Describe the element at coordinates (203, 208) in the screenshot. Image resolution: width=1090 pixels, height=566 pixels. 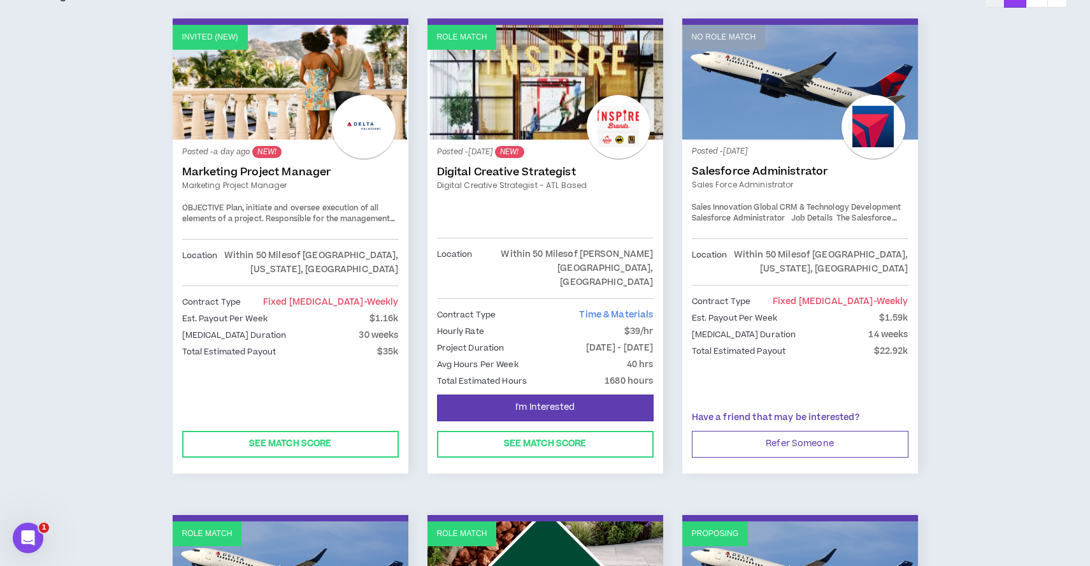
I see `span: OBJECTIVE` at that location.